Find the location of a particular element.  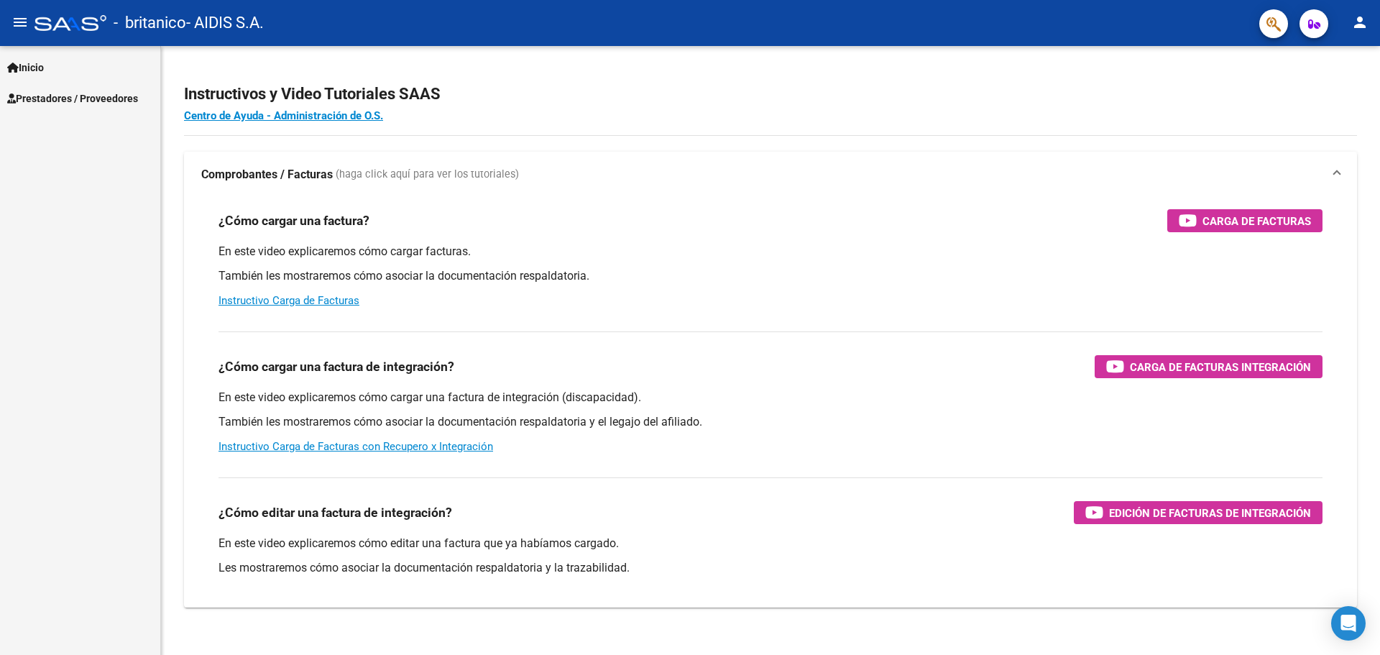

span: Prestadores / Proveedores is located at coordinates (73, 98).